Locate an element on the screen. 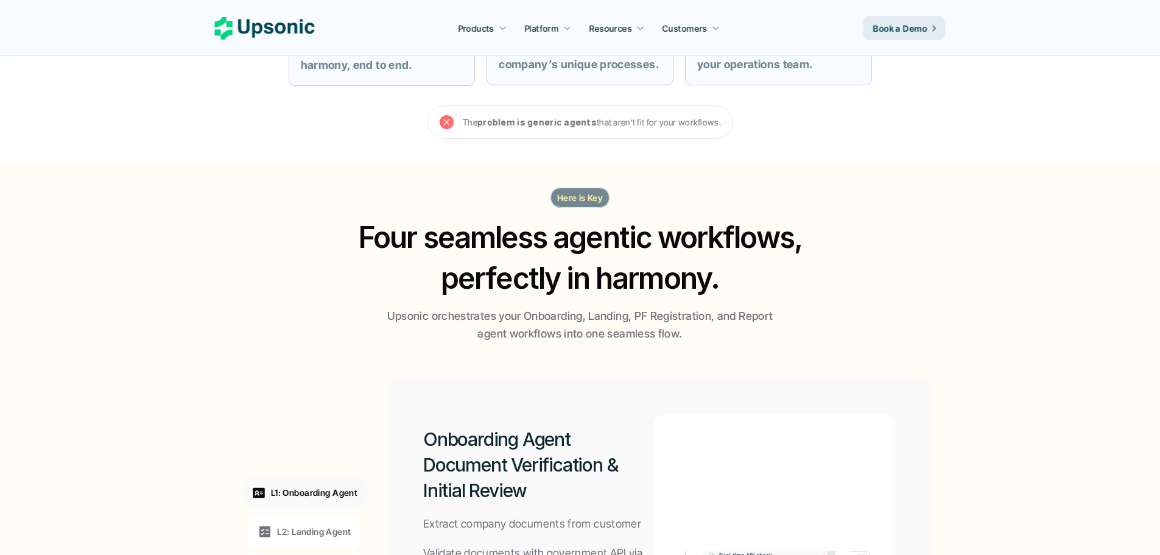 The height and width of the screenshot is (555, 1160). a: Book a Demo is located at coordinates (904, 28).